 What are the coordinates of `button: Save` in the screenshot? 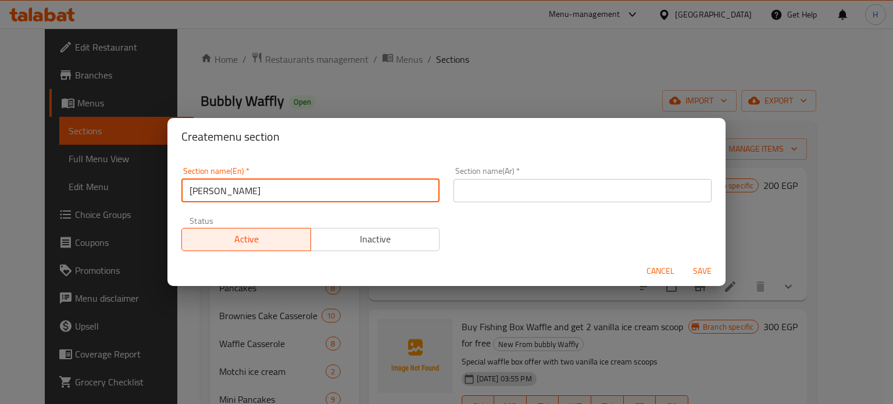 It's located at (703, 271).